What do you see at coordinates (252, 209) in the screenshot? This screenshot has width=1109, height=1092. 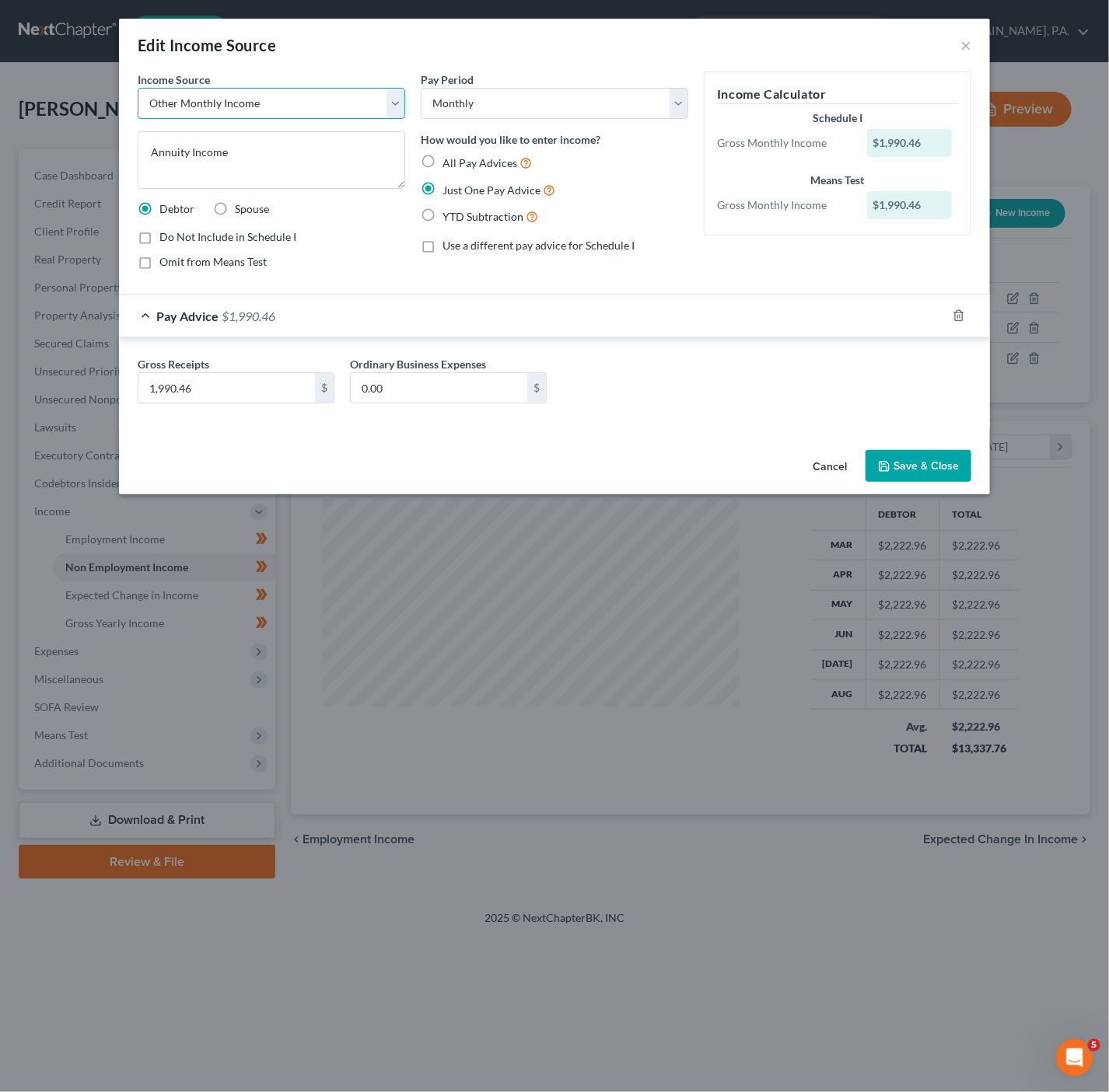 I see `span: Spouse` at bounding box center [252, 209].